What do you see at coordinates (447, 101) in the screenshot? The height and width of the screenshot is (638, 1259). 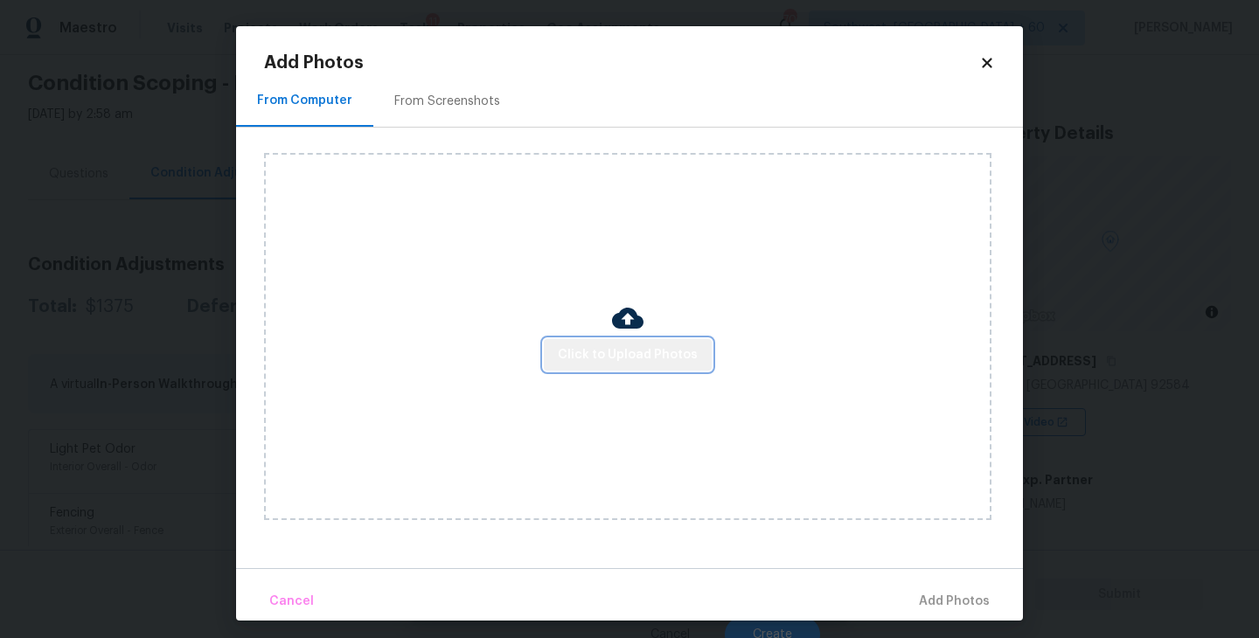 I see `div: From Screenshots` at bounding box center [447, 101].